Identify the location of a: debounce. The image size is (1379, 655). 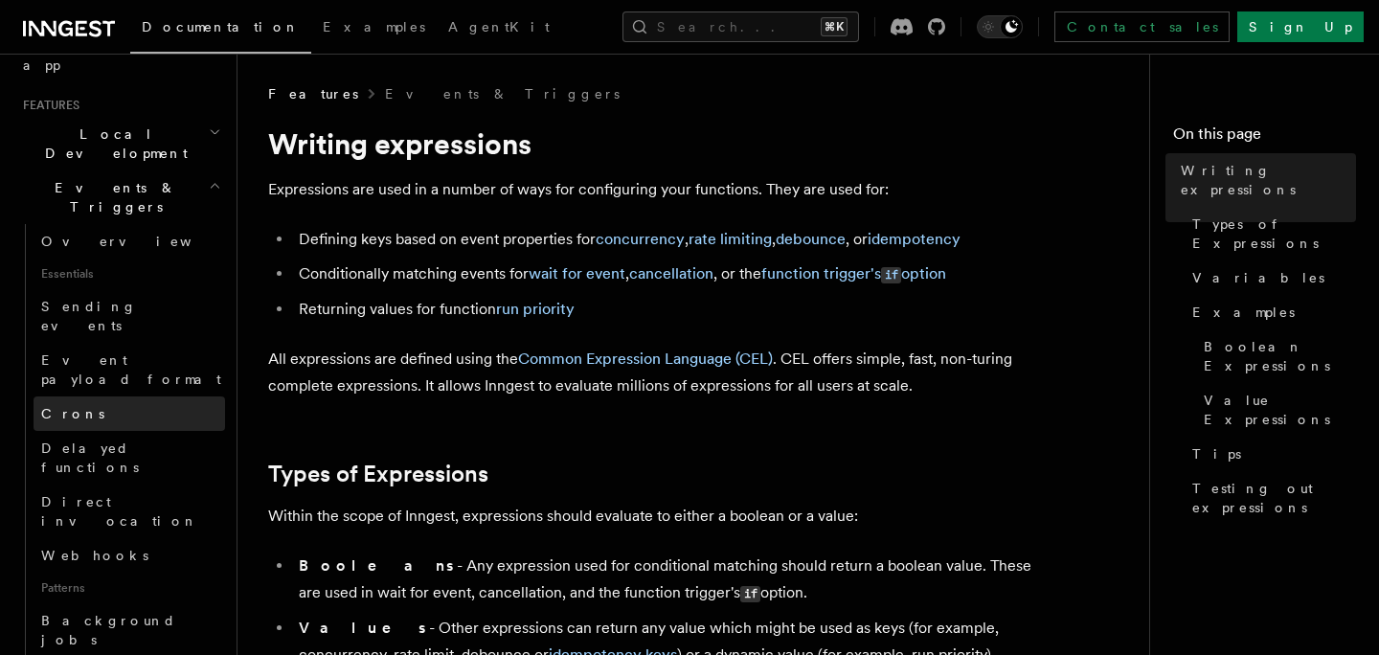
(810, 238).